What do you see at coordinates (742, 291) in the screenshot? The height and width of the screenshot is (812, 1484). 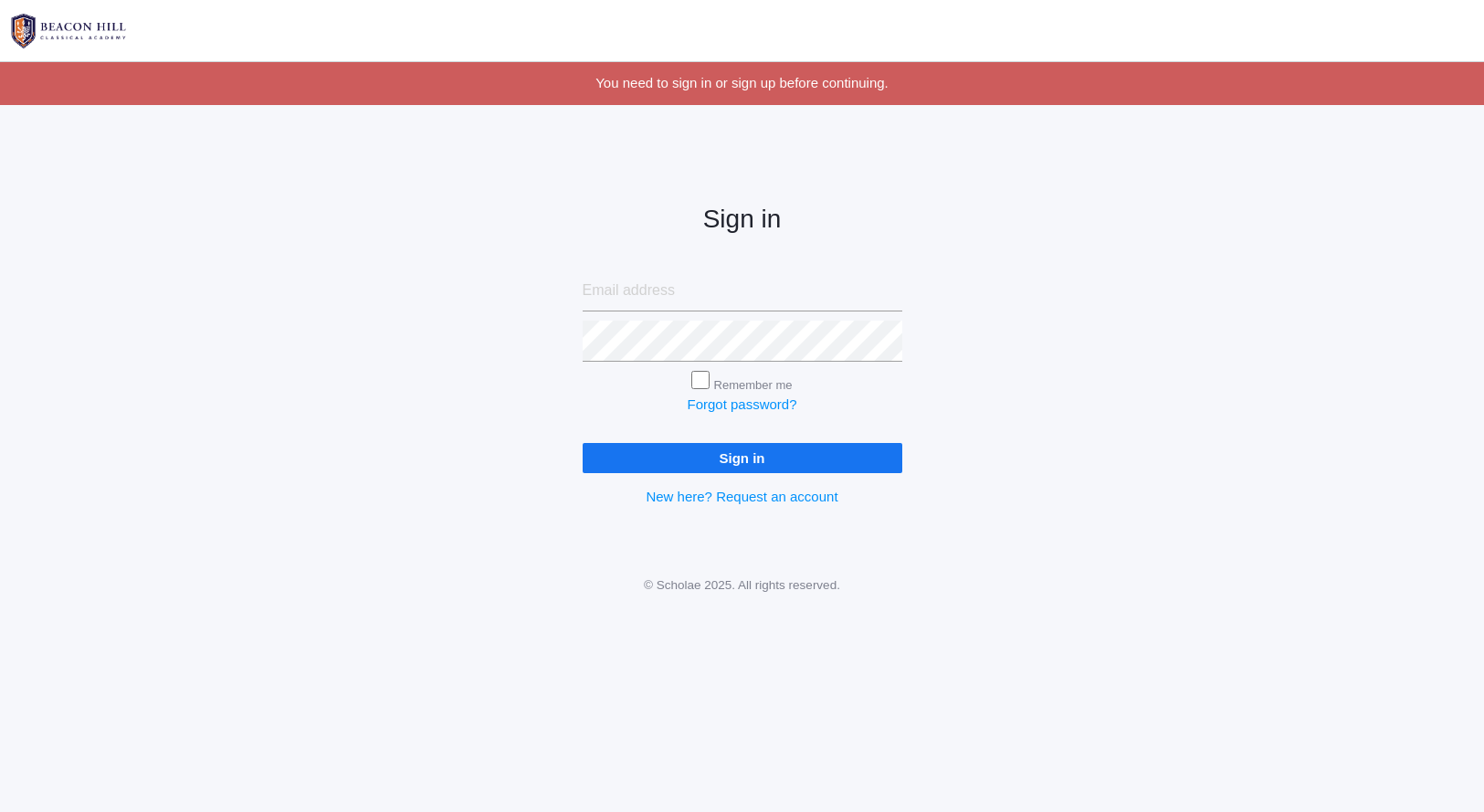 I see `input: Email address` at bounding box center [742, 291].